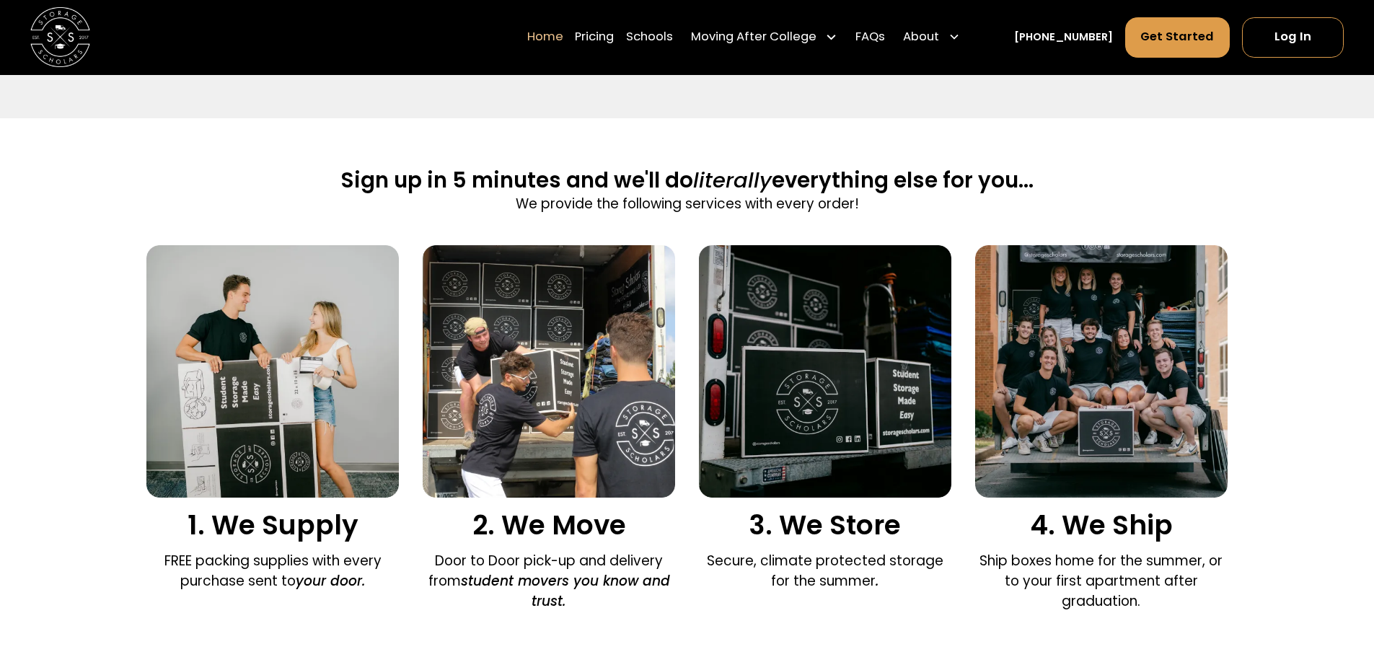 This screenshot has width=1374, height=657. What do you see at coordinates (825, 571) in the screenshot?
I see `p: Secure, climate protected storage for the summer` at bounding box center [825, 571].